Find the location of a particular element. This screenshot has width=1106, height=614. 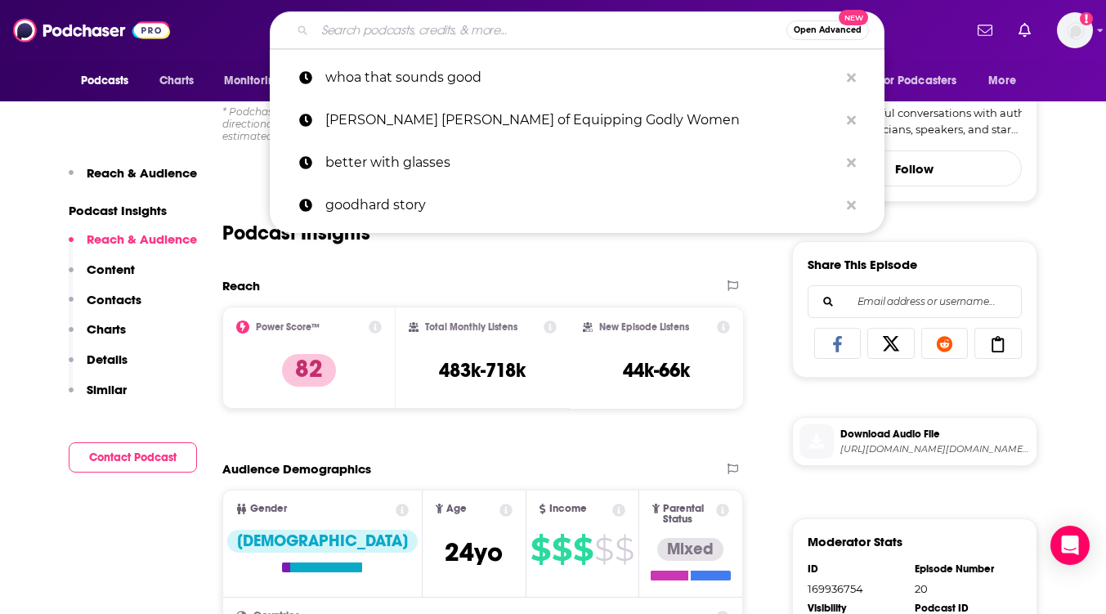

a: goodhard story is located at coordinates (577, 205).